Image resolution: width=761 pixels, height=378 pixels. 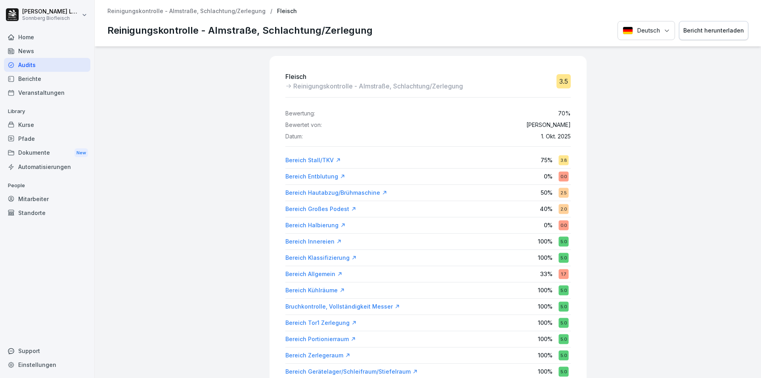 What do you see at coordinates (318, 355) in the screenshot?
I see `a: Bereich Zerlegeraum` at bounding box center [318, 355].